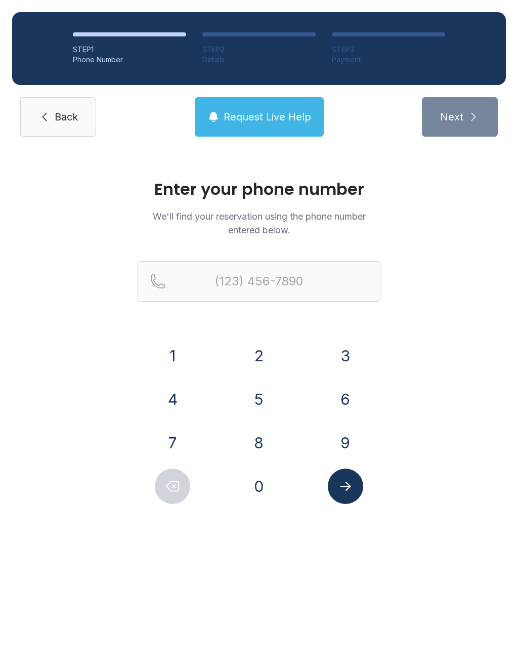 The height and width of the screenshot is (669, 518). Describe the element at coordinates (259, 189) in the screenshot. I see `h1: Enter your phone number` at that location.